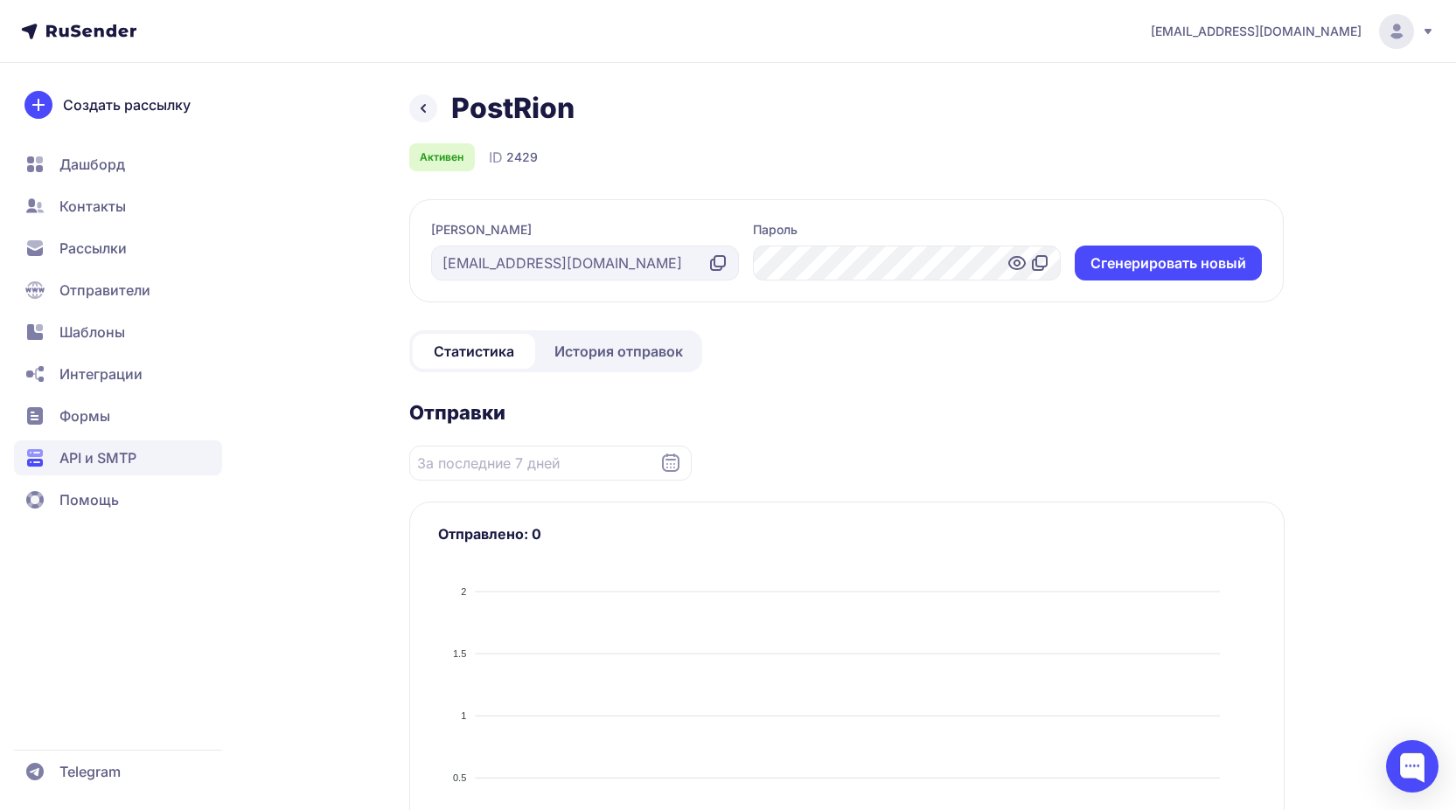  I want to click on span: Статистика, so click(474, 351).